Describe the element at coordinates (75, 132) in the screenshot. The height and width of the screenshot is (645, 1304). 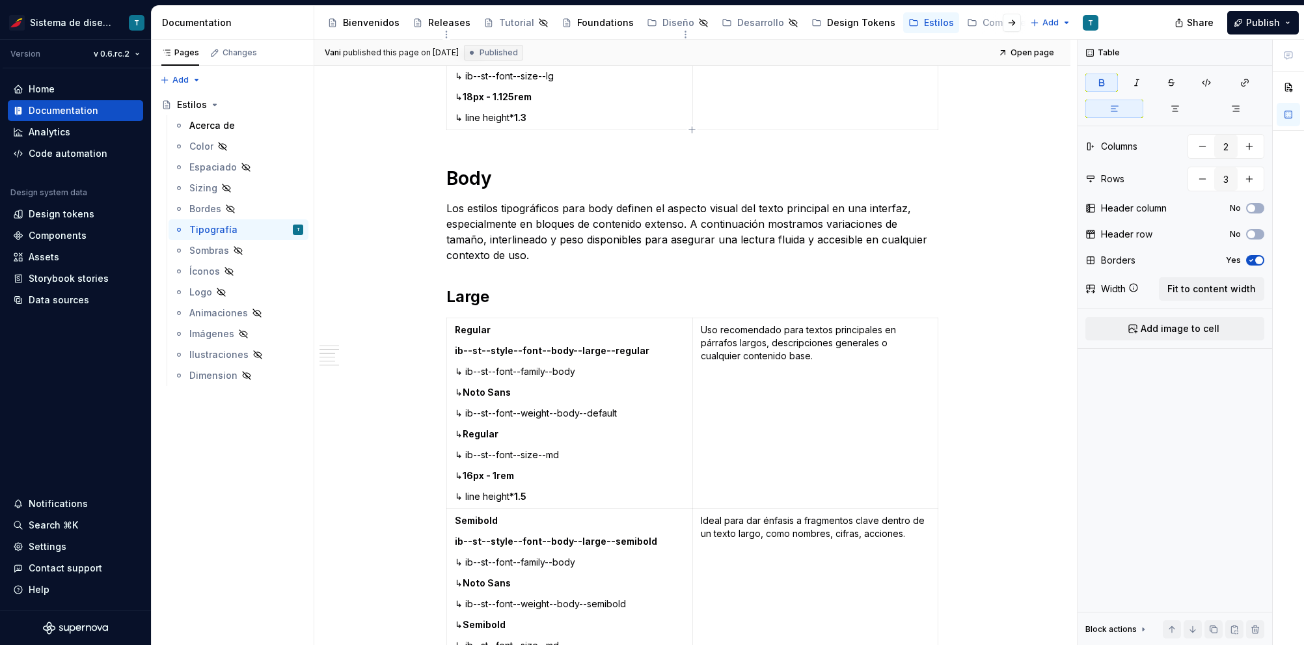
I see `a: Analytics` at that location.